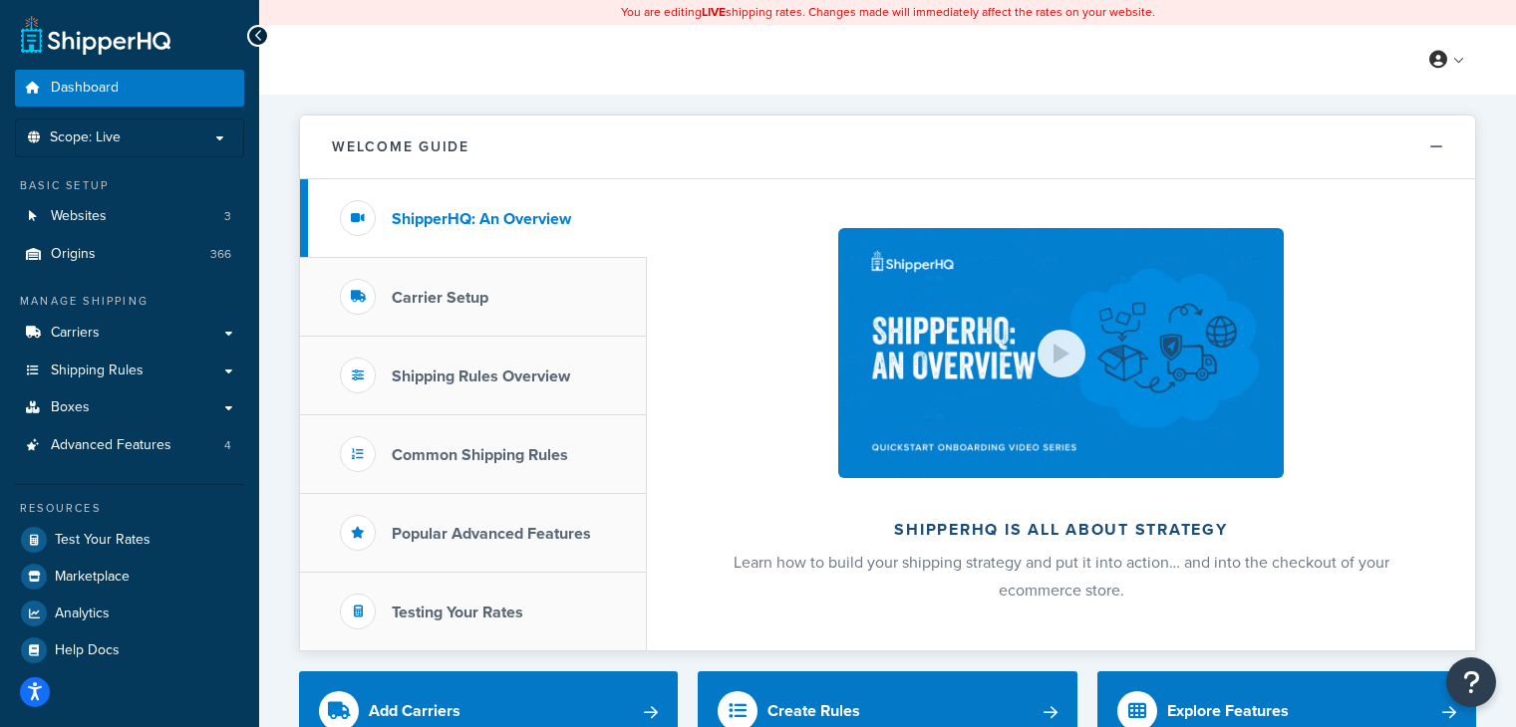 This screenshot has width=1516, height=727. Describe the element at coordinates (70, 408) in the screenshot. I see `span: Boxes` at that location.